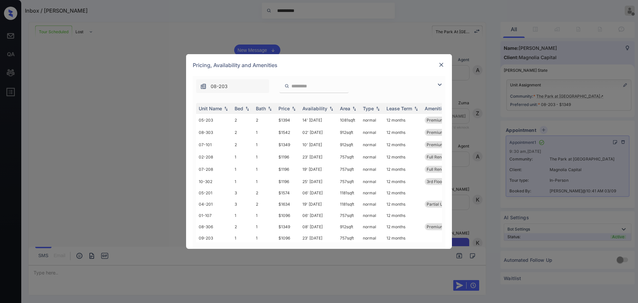  I want to click on td: $1634, so click(288, 204).